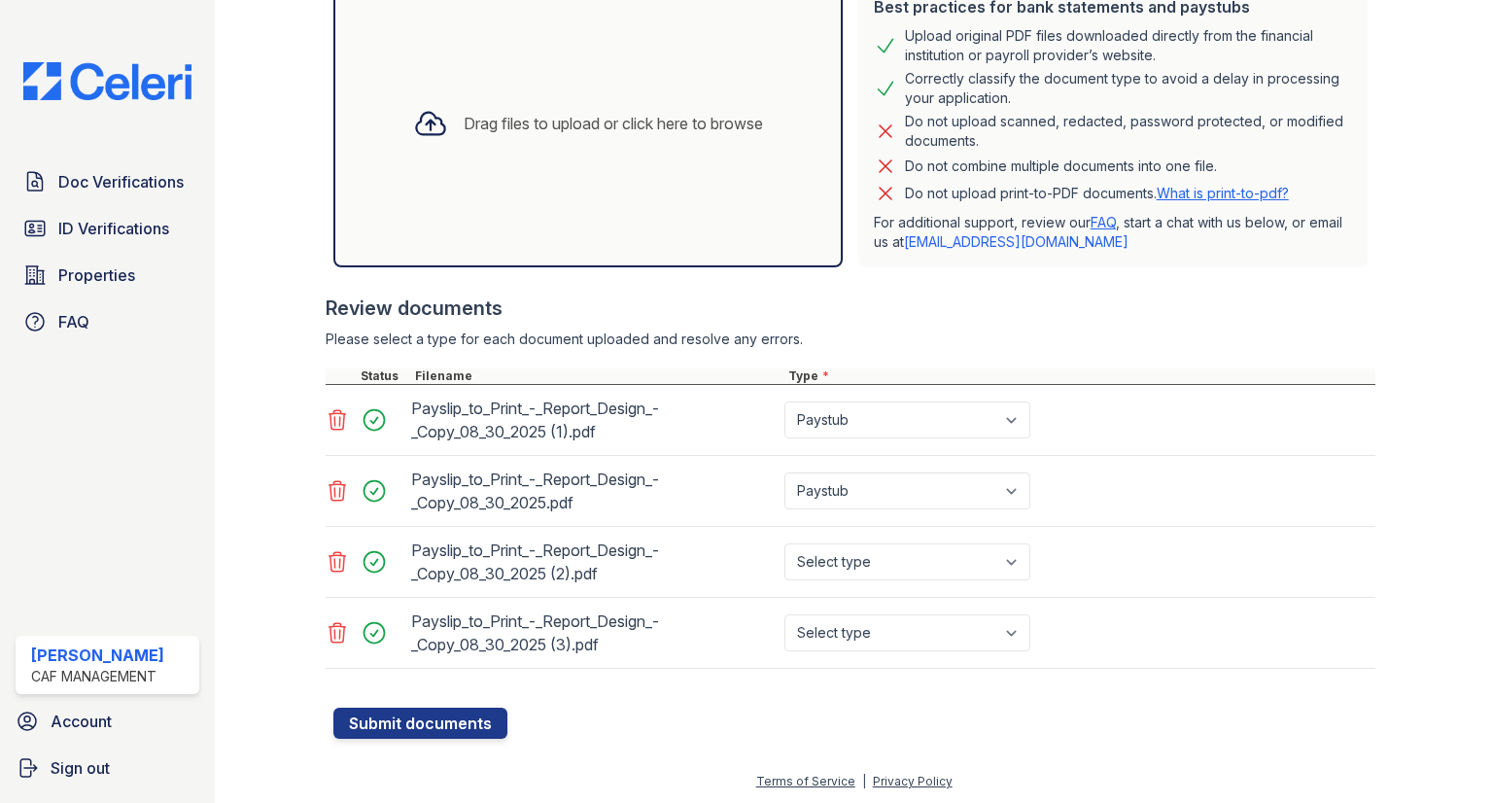 The image size is (1493, 803). I want to click on button: Sign out, so click(107, 768).